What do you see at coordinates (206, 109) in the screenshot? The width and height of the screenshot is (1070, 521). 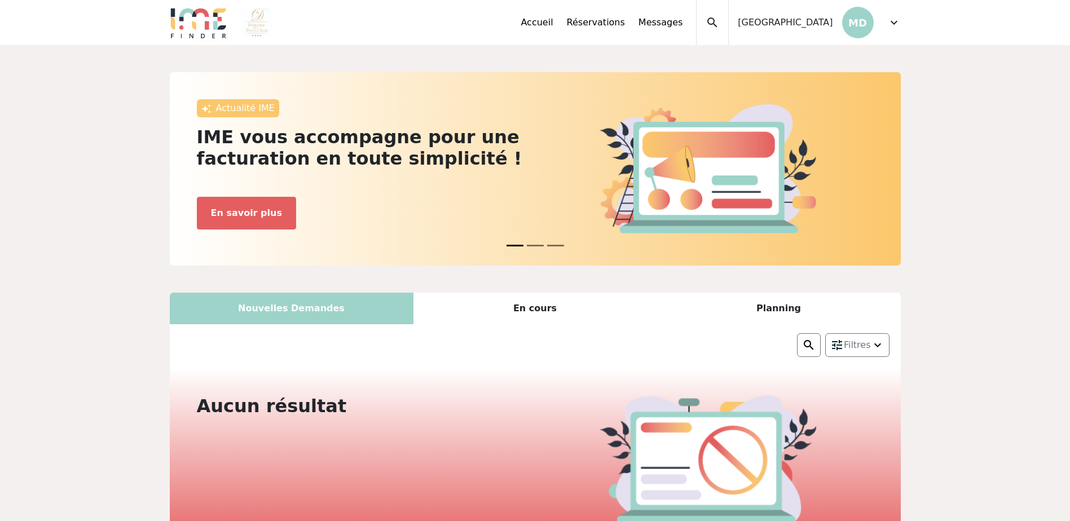 I see `img: awesome.png` at bounding box center [206, 109].